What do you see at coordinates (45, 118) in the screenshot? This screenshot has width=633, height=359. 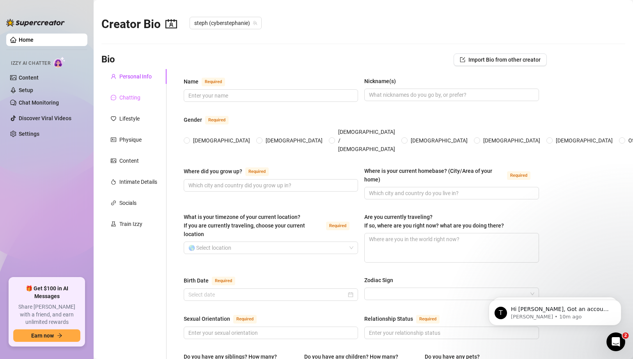 I see `a: Discover Viral Videos` at bounding box center [45, 118].